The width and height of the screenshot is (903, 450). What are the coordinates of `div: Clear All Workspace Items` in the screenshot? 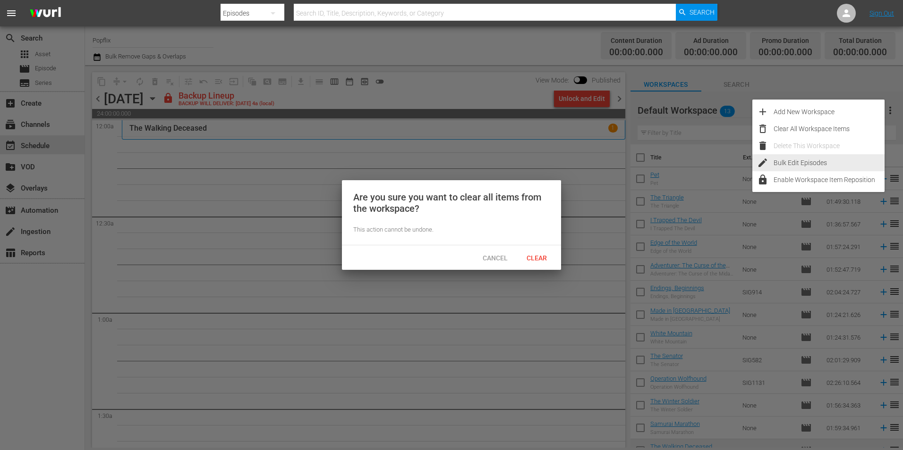 It's located at (829, 129).